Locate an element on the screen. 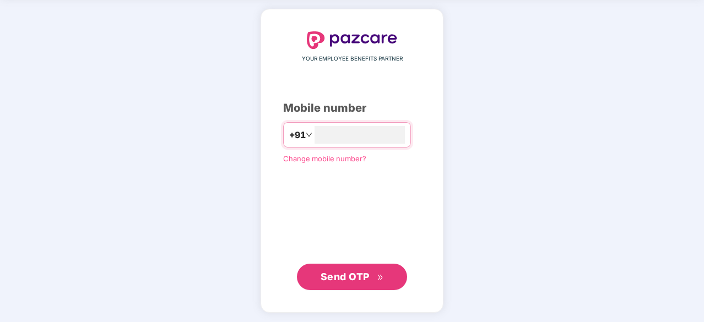 Image resolution: width=704 pixels, height=322 pixels. button: Send OTPdouble-right is located at coordinates (352, 277).